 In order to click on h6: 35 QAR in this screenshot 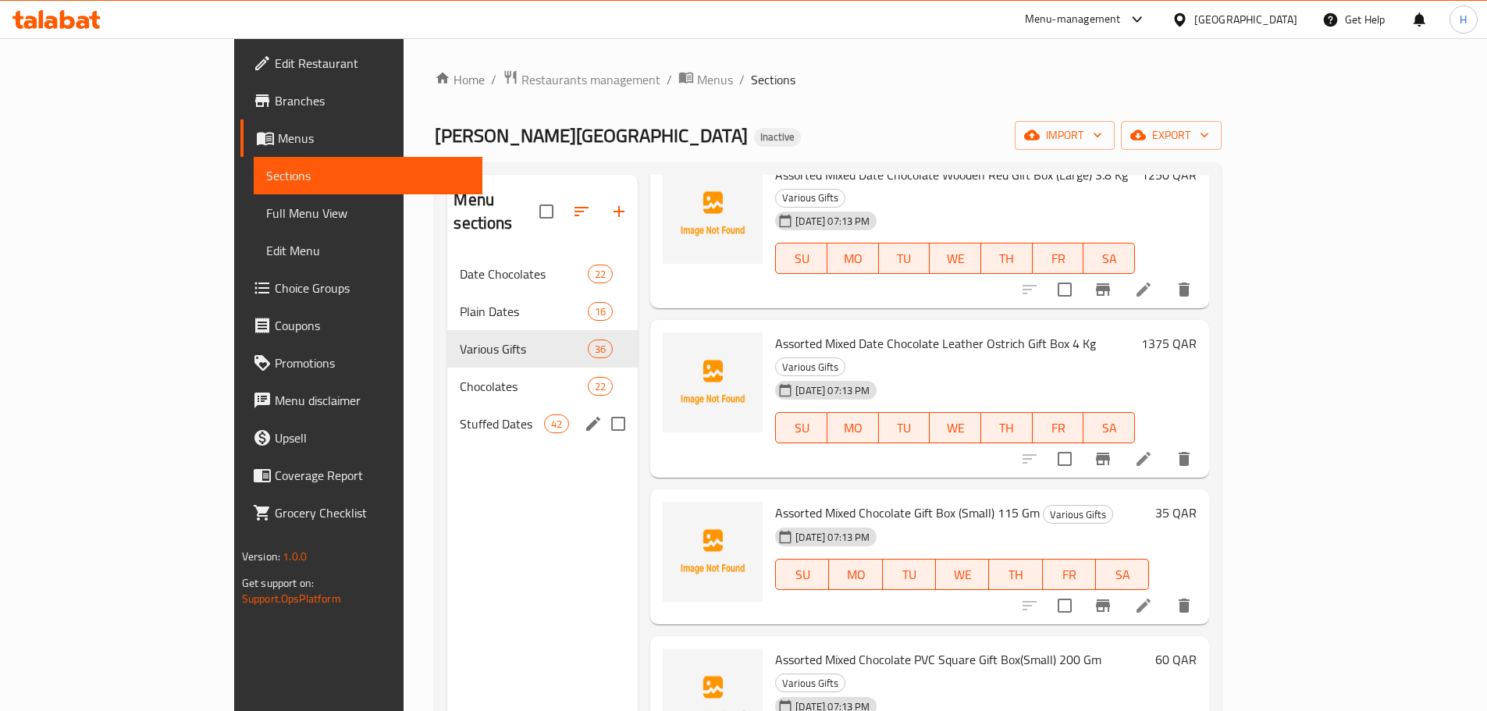, I will do `click(1176, 513)`.